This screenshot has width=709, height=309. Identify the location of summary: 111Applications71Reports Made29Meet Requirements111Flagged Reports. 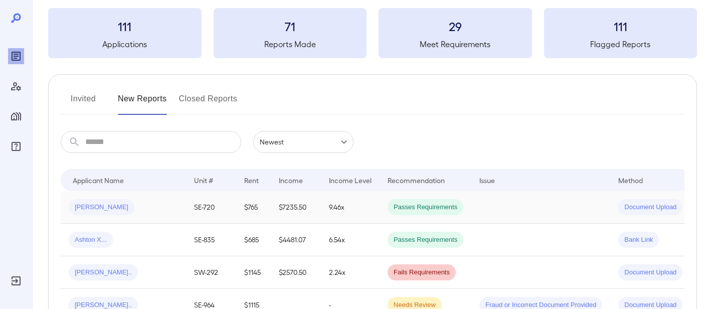
(372, 33).